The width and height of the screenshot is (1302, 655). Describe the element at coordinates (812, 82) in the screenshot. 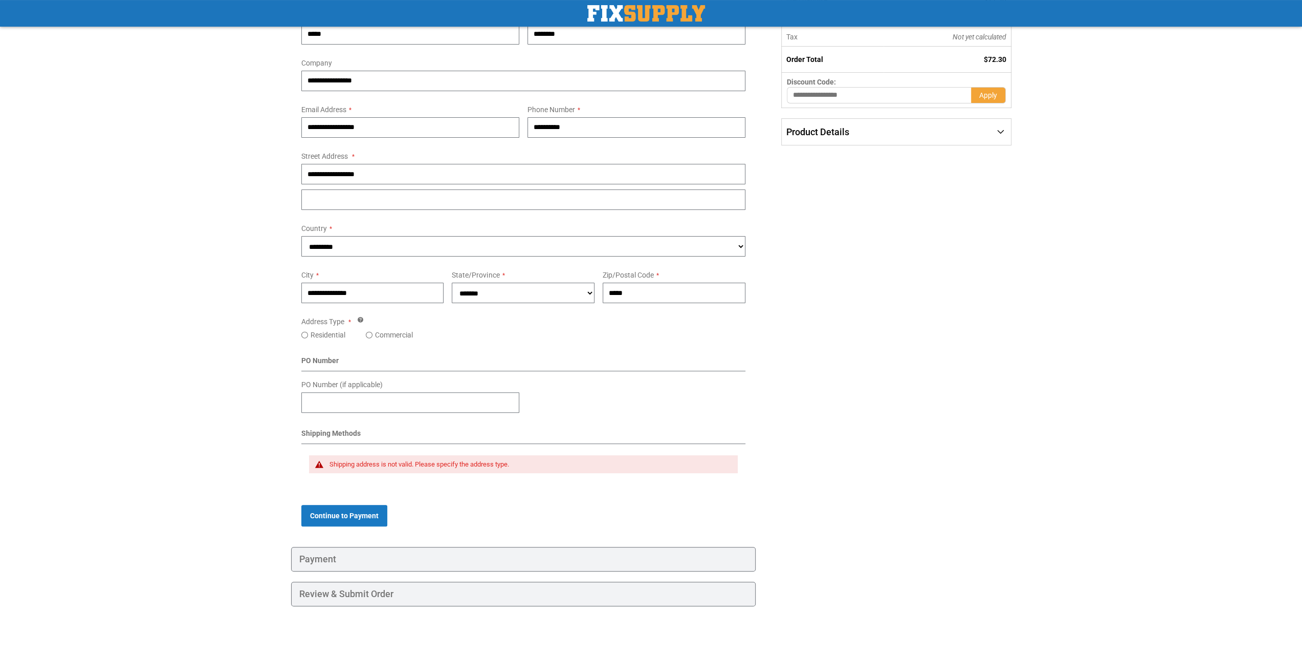

I see `span: Discount Code:` at that location.